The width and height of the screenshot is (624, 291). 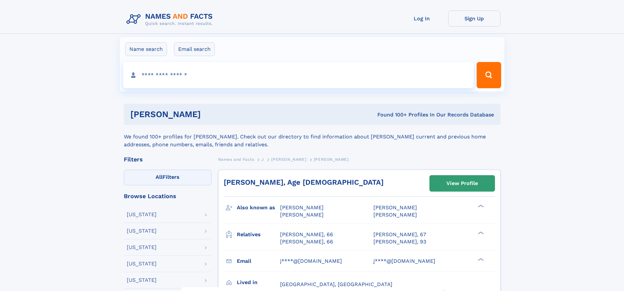 I want to click on a: J, so click(x=263, y=159).